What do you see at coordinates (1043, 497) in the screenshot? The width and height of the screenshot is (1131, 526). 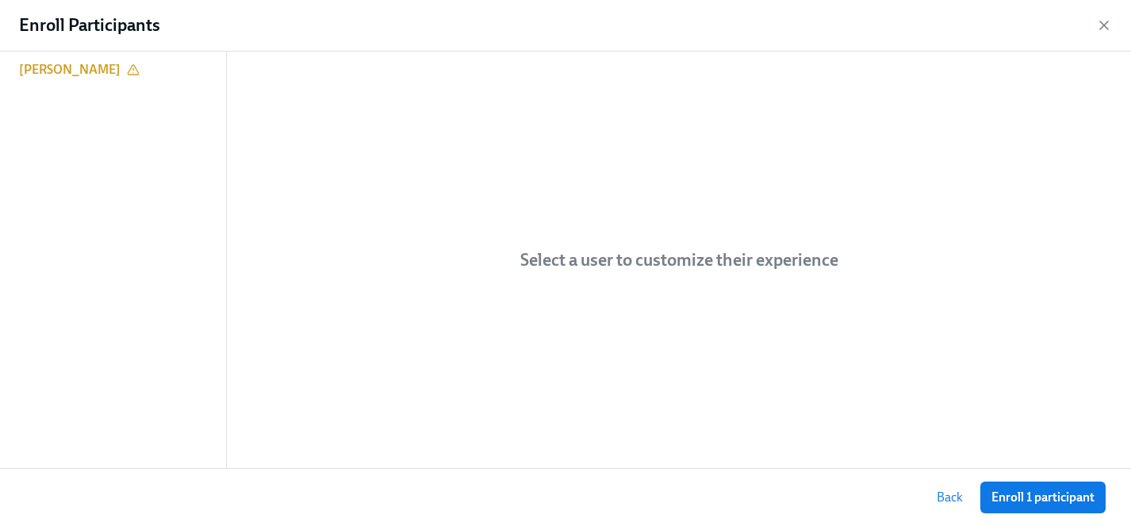 I see `span: Enroll 1 participant` at bounding box center [1043, 497].